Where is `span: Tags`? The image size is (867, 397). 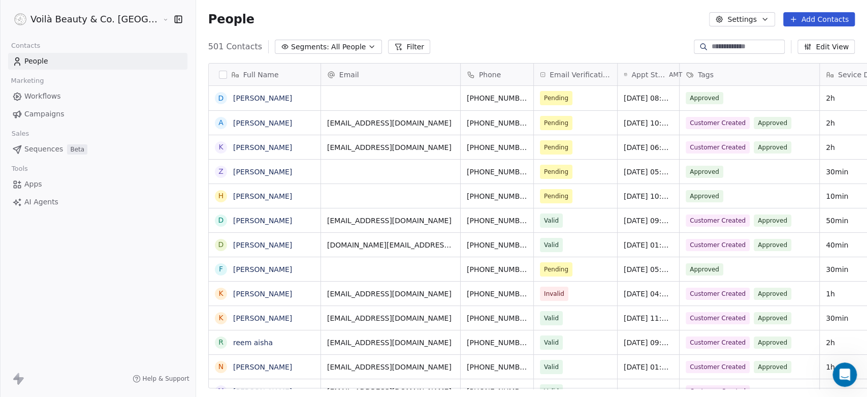 span: Tags is located at coordinates (705, 75).